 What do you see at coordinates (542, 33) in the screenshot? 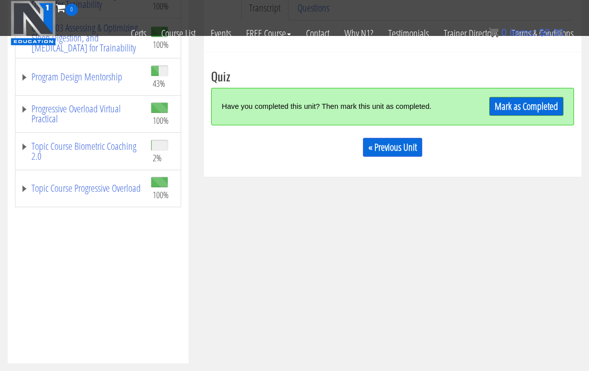
I see `a: Terms & Conditions` at bounding box center [542, 33].